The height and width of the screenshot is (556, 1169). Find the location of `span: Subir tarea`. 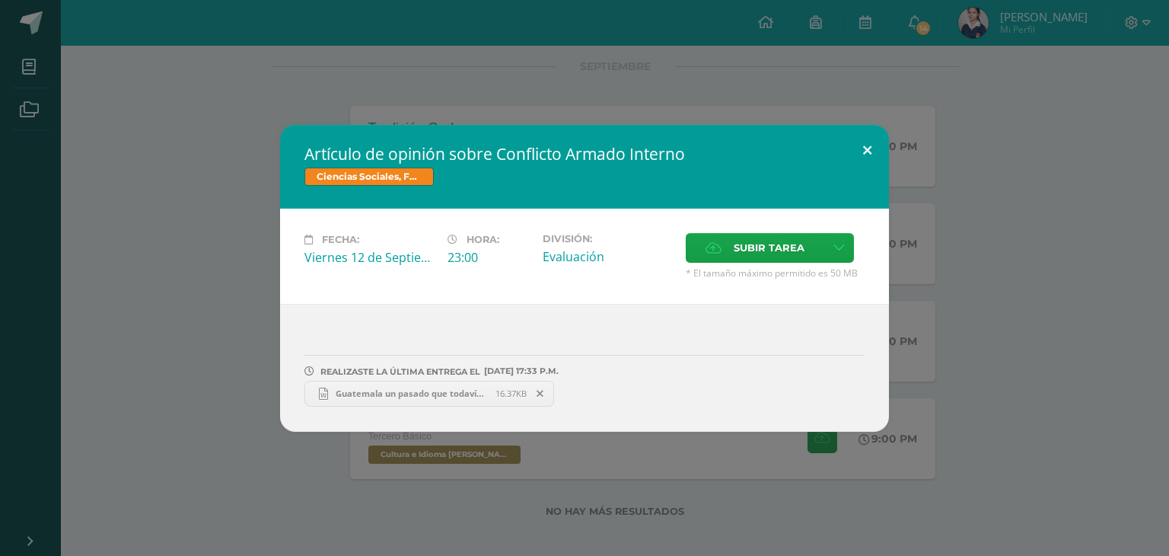

span: Subir tarea is located at coordinates (769, 247).